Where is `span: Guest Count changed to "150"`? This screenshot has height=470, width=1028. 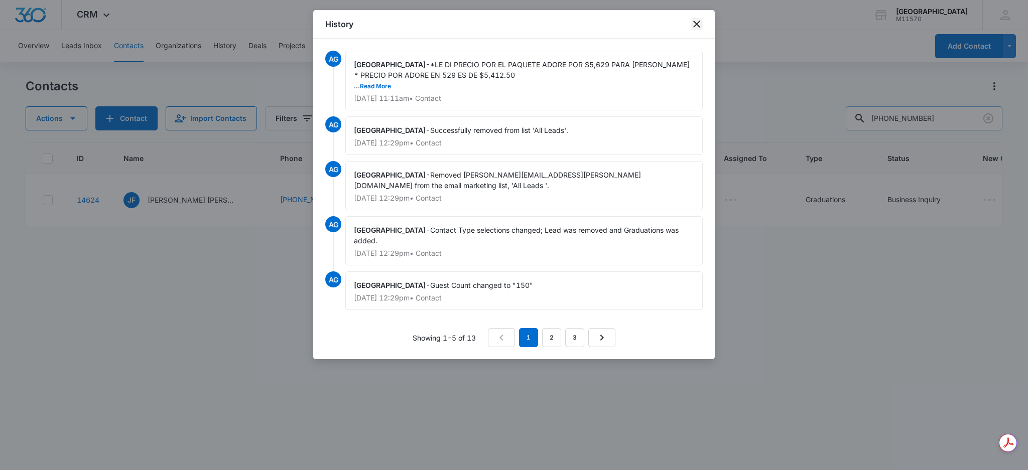
span: Guest Count changed to "150" is located at coordinates (482, 285).